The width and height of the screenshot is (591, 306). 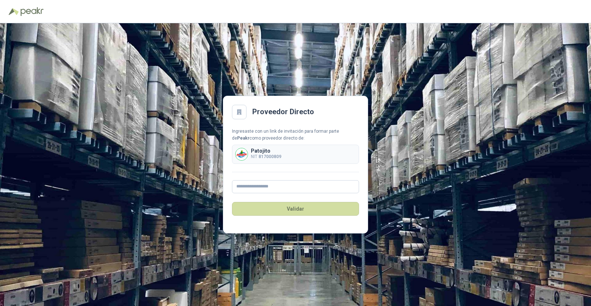 I want to click on p: NIT, so click(x=266, y=157).